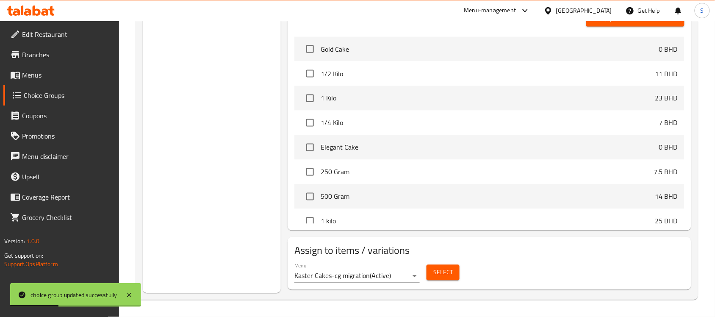 The width and height of the screenshot is (715, 317). Describe the element at coordinates (488, 221) in the screenshot. I see `span: 1 kilo` at that location.